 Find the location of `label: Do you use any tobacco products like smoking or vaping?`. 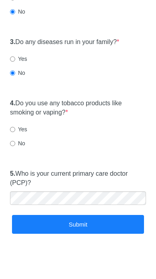

label: Do you use any tobacco products like smoking or vaping? is located at coordinates (78, 108).